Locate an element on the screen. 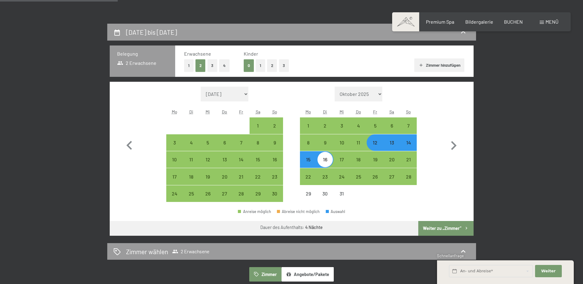 This screenshot has width=583, height=284. div: Fri Nov 07 2025 is located at coordinates (241, 143).